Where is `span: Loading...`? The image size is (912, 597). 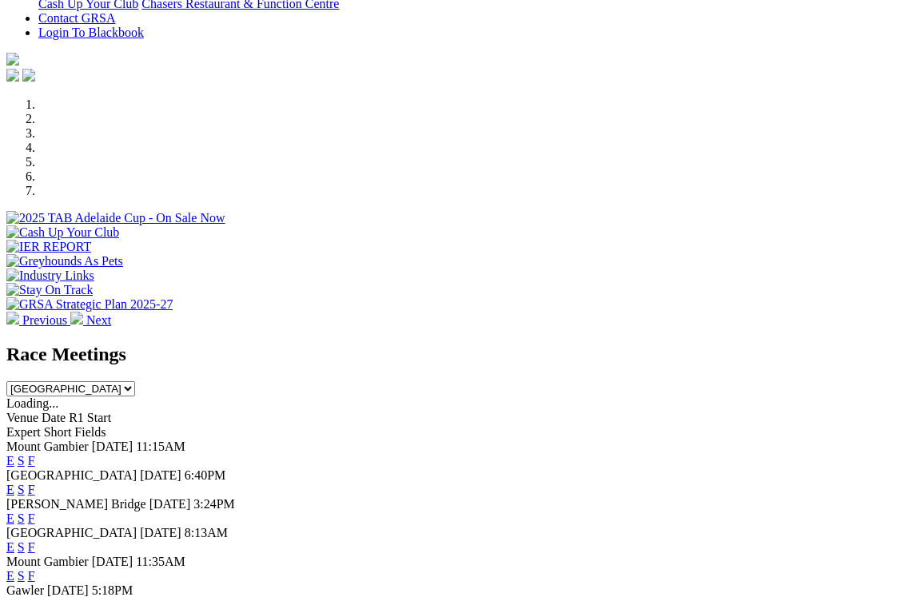
span: Loading... is located at coordinates (32, 403).